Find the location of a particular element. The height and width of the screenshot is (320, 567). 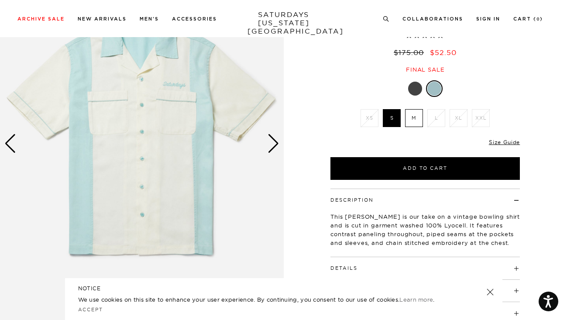

button: Details is located at coordinates (344, 268).